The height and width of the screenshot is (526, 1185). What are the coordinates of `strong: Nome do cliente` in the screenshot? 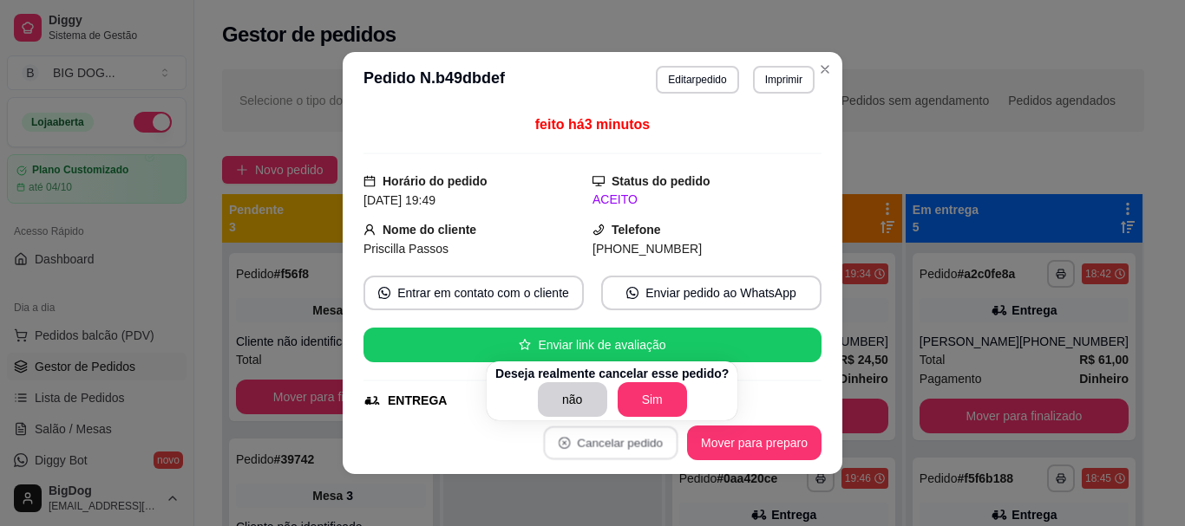 It's located at (429, 230).